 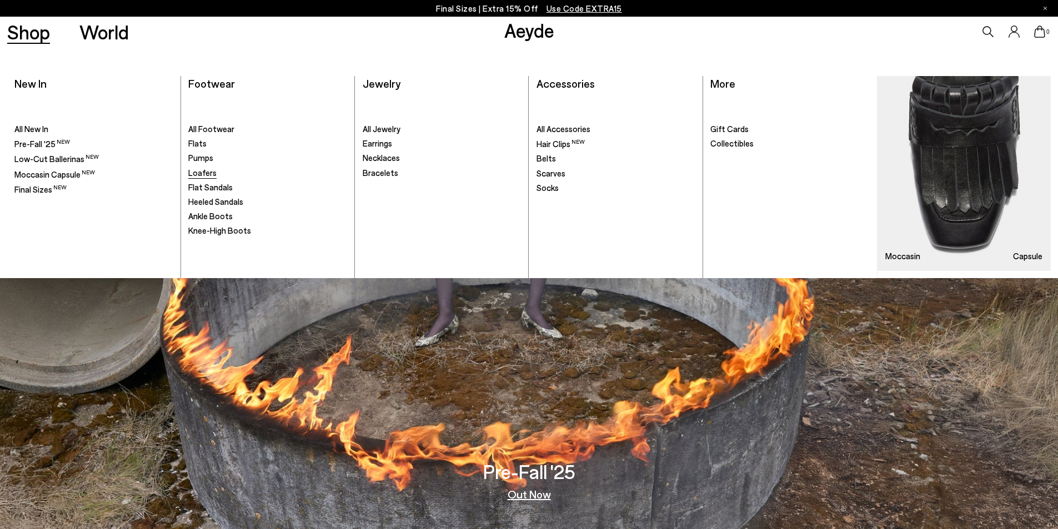 I want to click on span: Bracelets, so click(x=381, y=173).